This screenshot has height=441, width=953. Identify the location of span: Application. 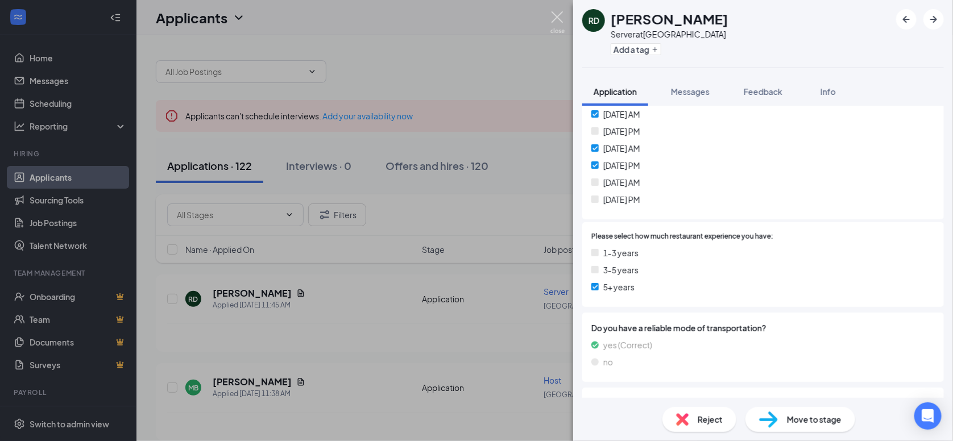
(615, 92).